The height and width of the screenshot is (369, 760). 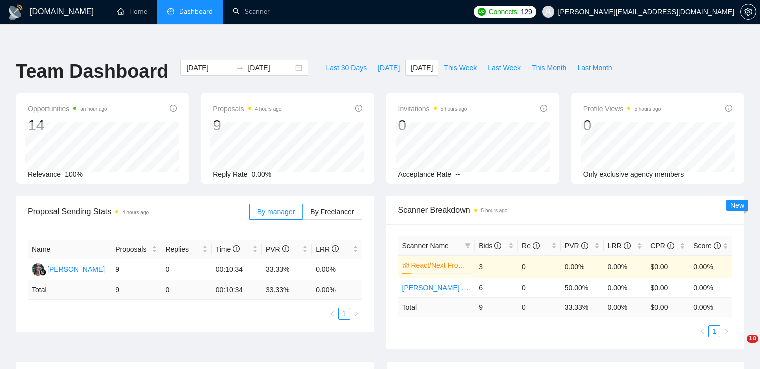 I want to click on span: 0.00%, so click(x=262, y=174).